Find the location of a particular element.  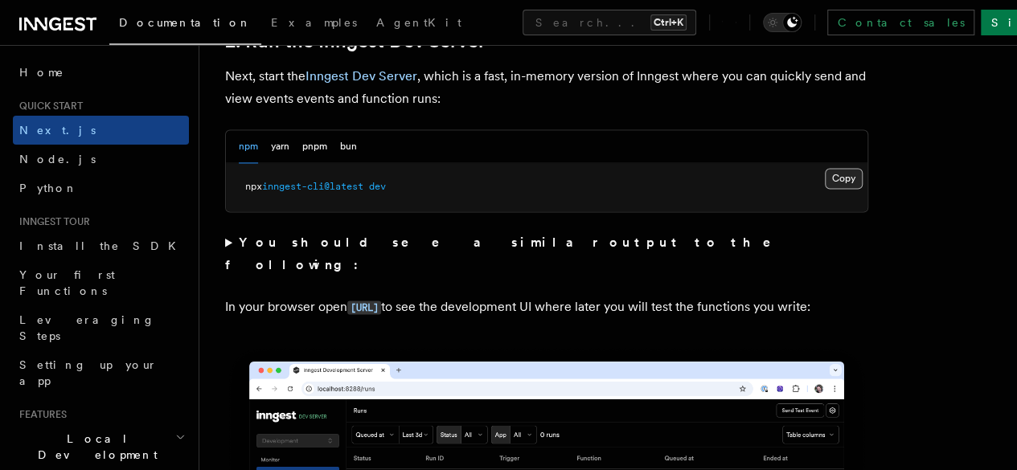

summary: You should see a similar output to the following: is located at coordinates (546, 254).